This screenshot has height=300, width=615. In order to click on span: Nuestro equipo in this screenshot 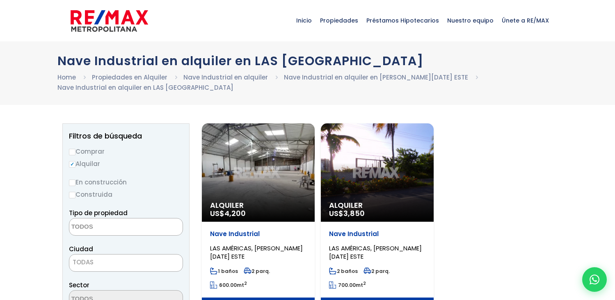, I will do `click(470, 21)`.